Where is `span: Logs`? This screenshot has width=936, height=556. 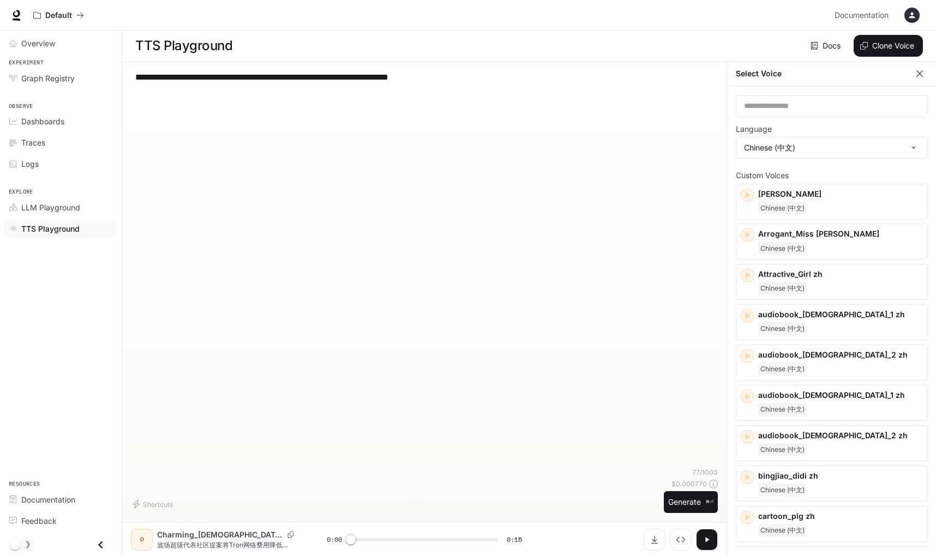 span: Logs is located at coordinates (30, 164).